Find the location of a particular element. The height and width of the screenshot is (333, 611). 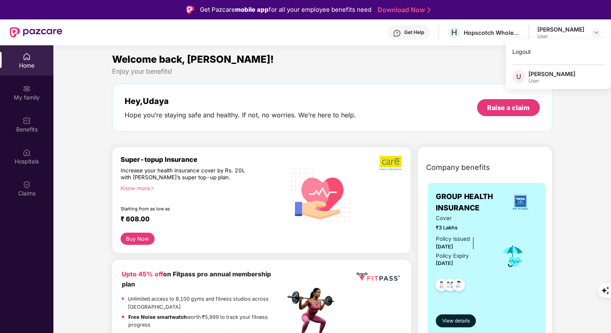

b: on Fitpass pro annual membership plan is located at coordinates (196, 279).